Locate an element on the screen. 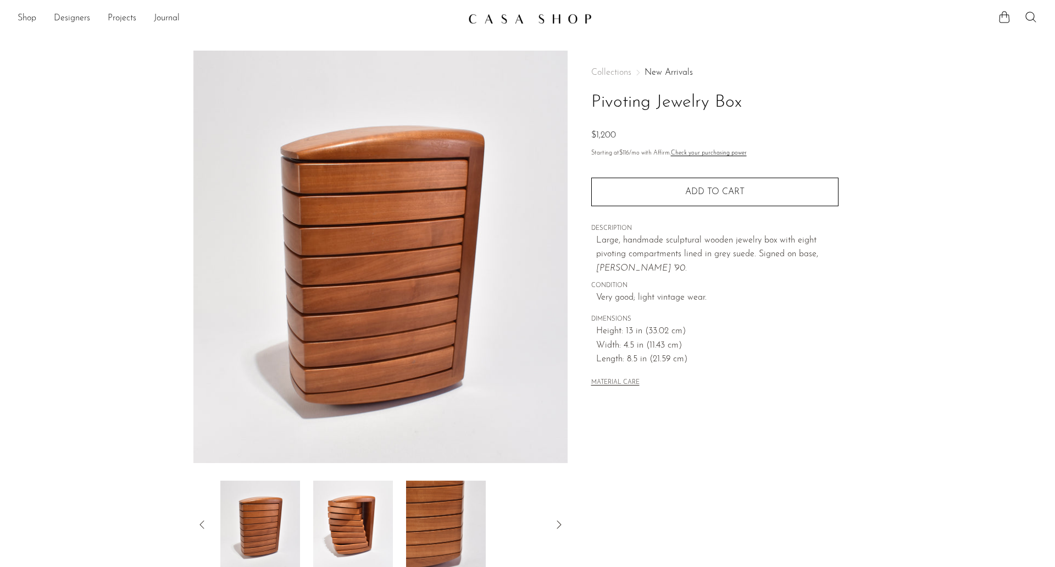 The width and height of the screenshot is (1055, 567). nav: Desktop navigation is located at coordinates (238, 19).